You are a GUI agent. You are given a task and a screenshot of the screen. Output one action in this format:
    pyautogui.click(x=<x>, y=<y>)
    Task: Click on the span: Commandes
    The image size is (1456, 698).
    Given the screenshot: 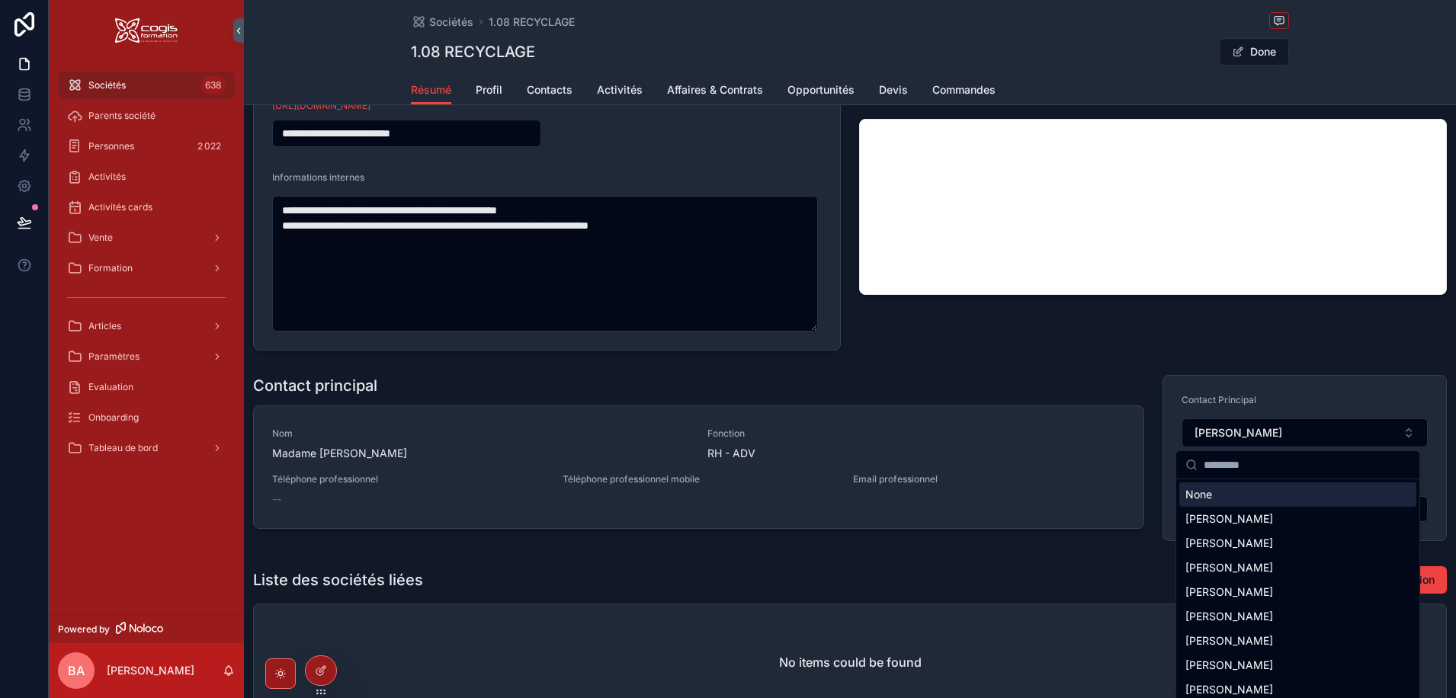 What is the action you would take?
    pyautogui.click(x=963, y=90)
    